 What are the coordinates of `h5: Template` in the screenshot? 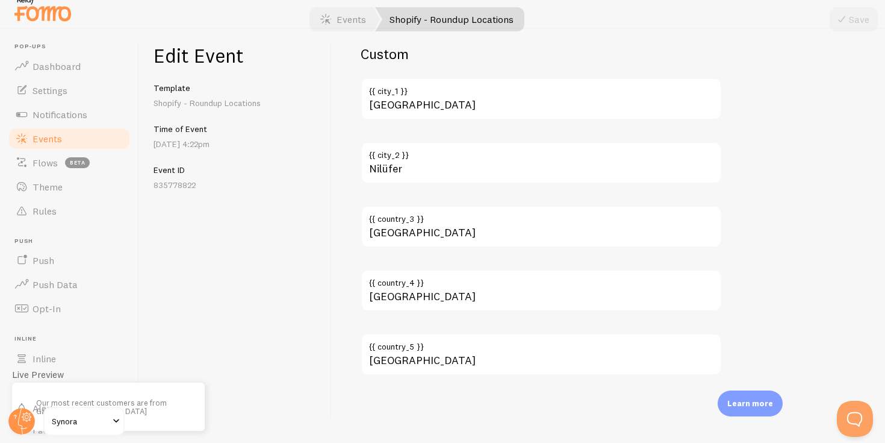 It's located at (235, 88).